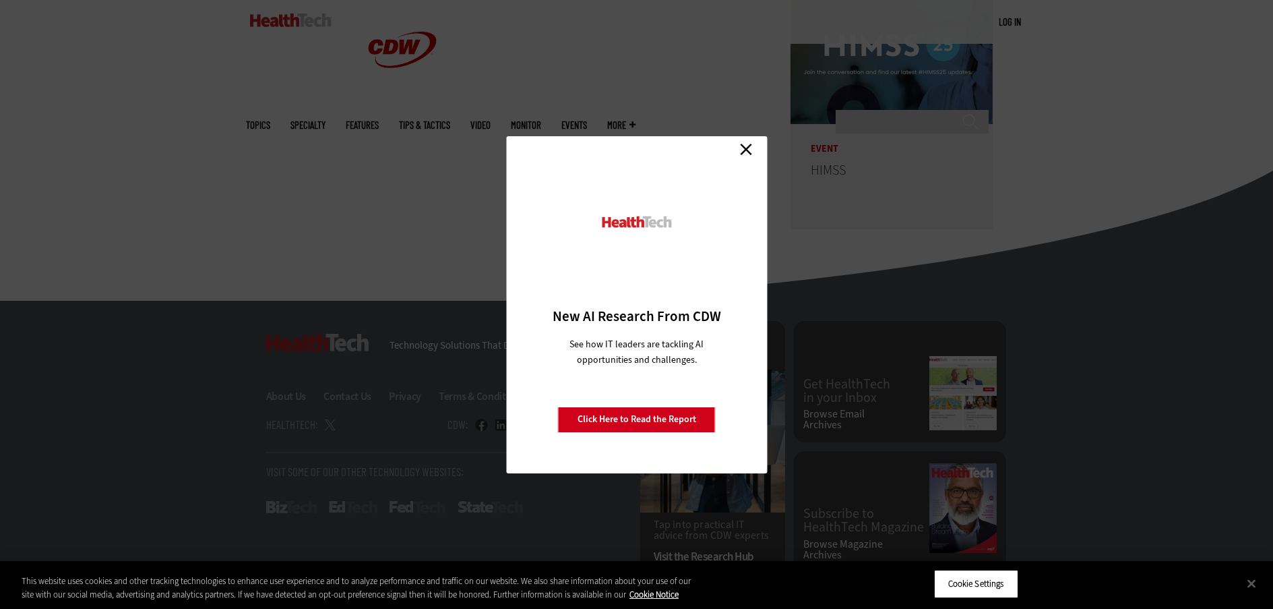  Describe the element at coordinates (636, 222) in the screenshot. I see `img: HealthTech_0.png` at that location.